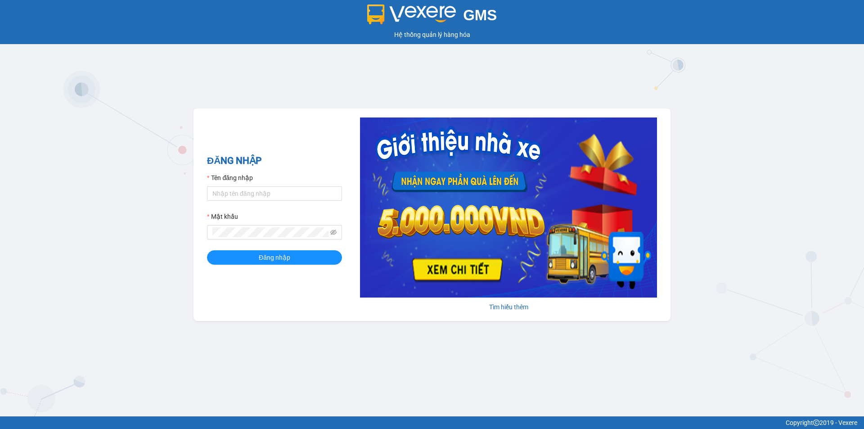 The width and height of the screenshot is (864, 429). What do you see at coordinates (817, 423) in the screenshot?
I see `span: copyright` at bounding box center [817, 423].